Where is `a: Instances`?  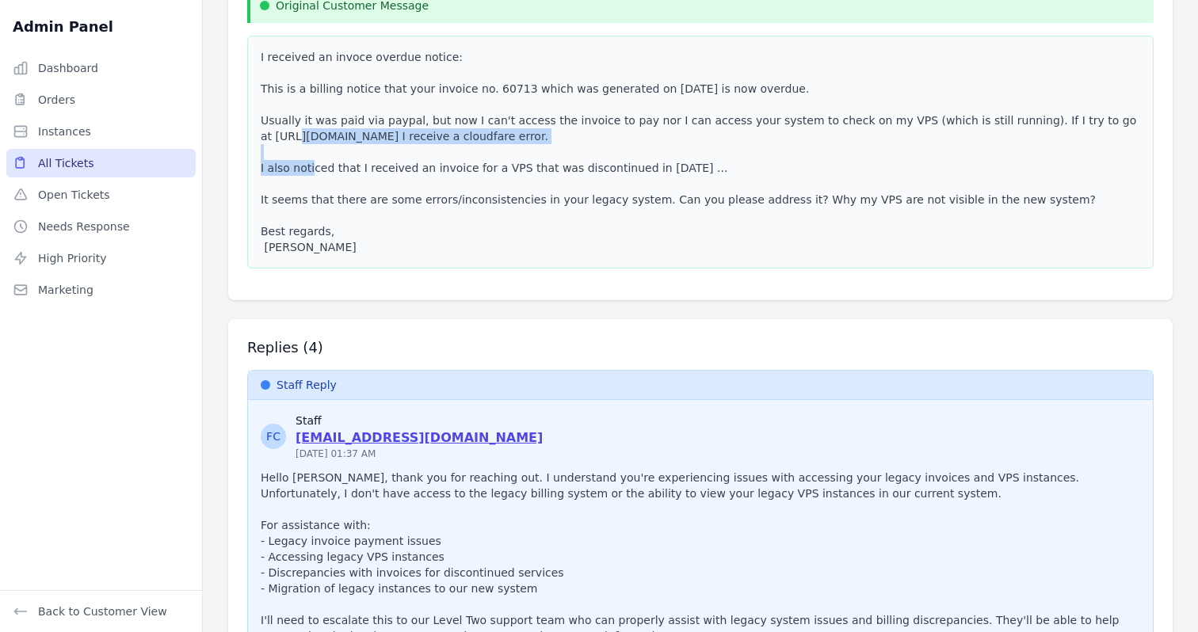 a: Instances is located at coordinates (101, 131).